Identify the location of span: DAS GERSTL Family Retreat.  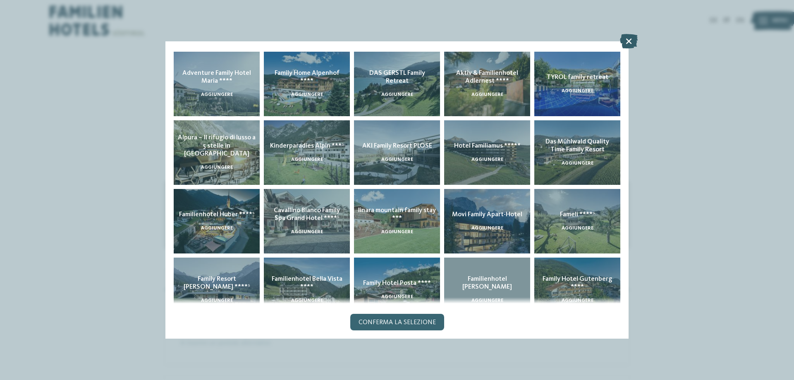
(397, 77).